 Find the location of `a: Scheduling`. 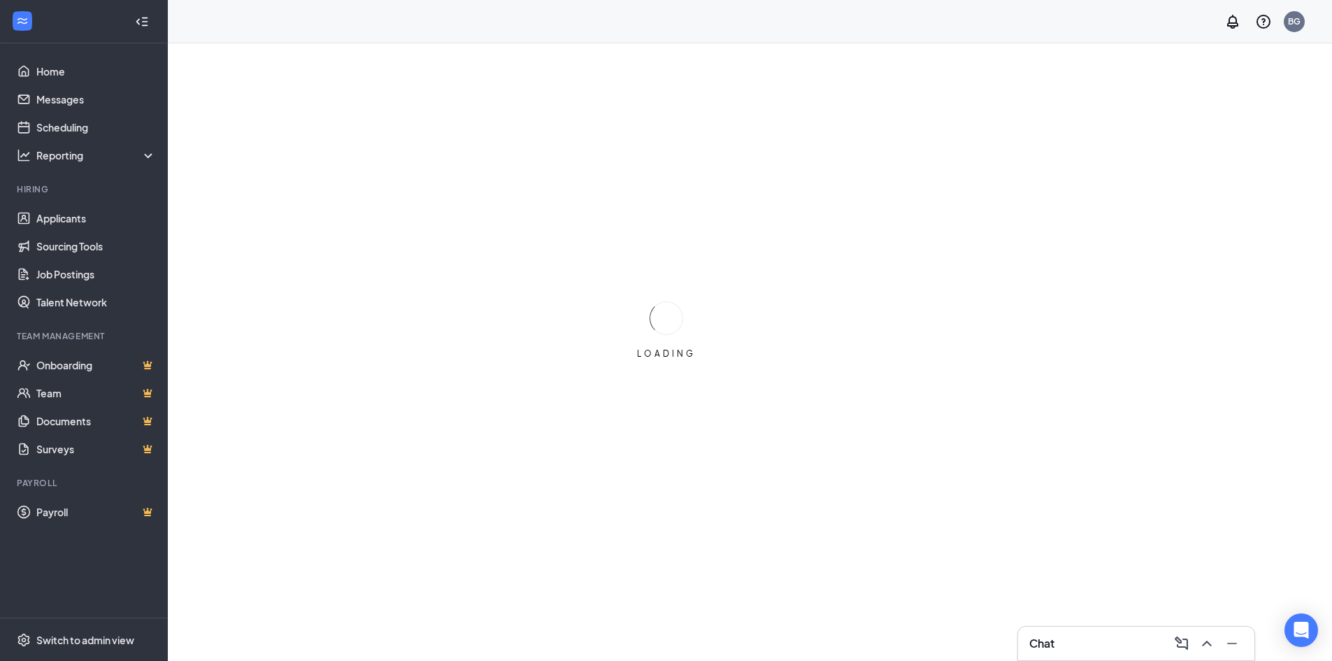

a: Scheduling is located at coordinates (96, 127).